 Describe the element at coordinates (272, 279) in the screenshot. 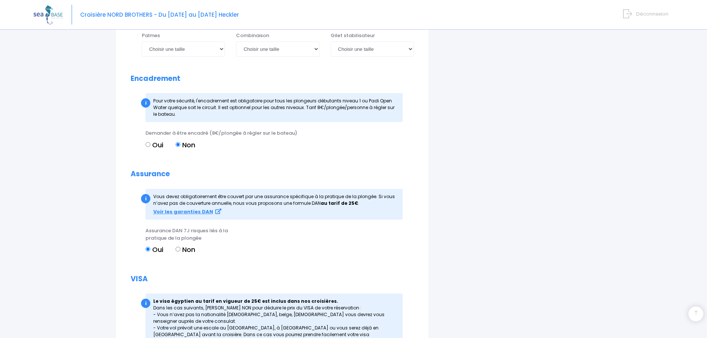

I see `h2: VISA` at that location.